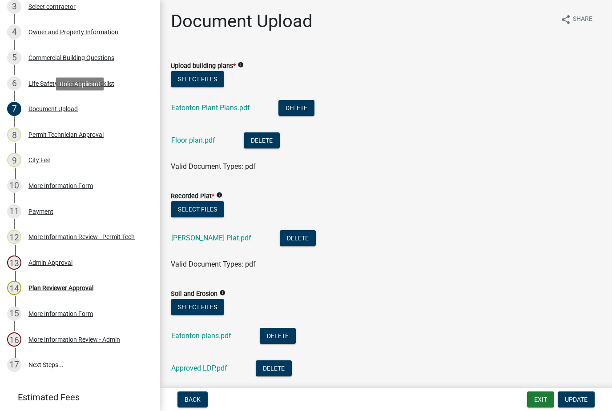  I want to click on div: 8, so click(14, 135).